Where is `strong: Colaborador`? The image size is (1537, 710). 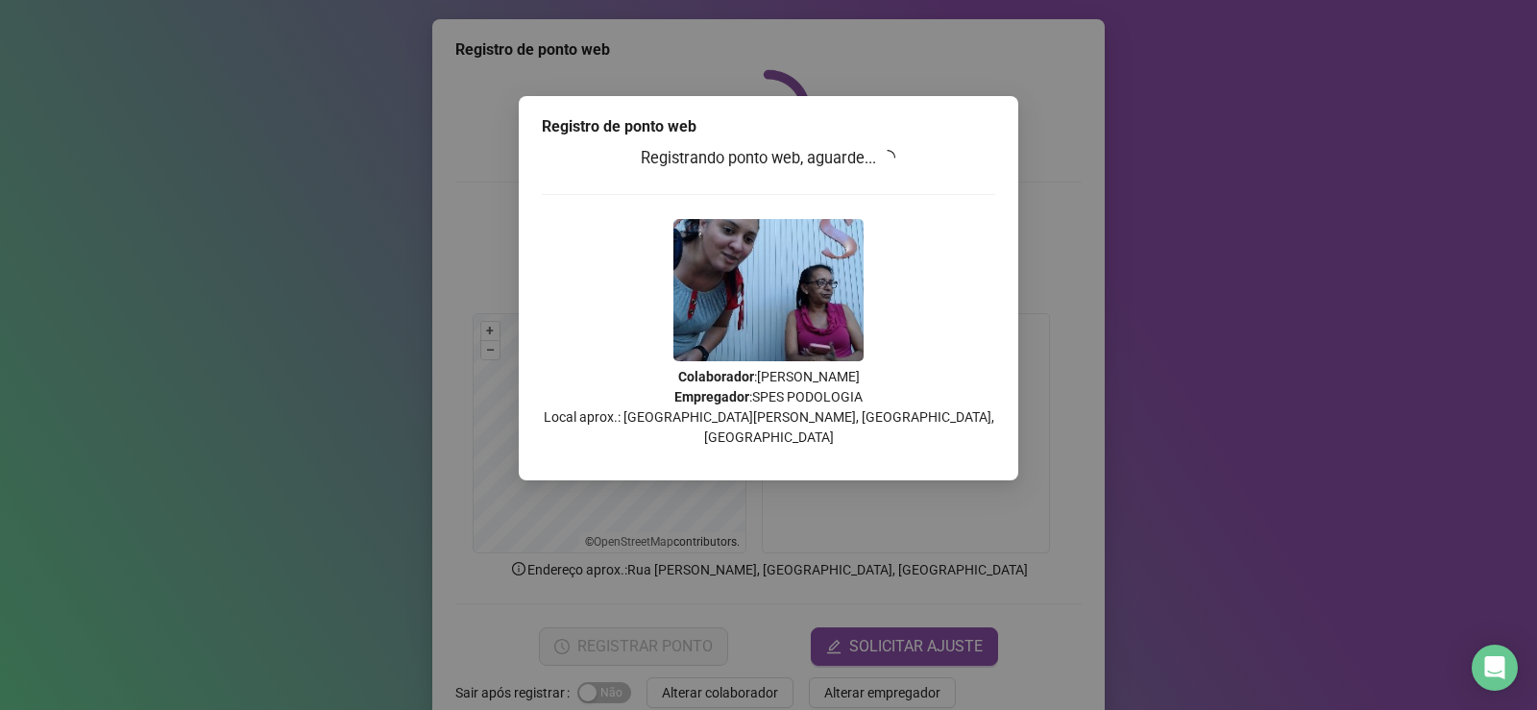 strong: Colaborador is located at coordinates (716, 377).